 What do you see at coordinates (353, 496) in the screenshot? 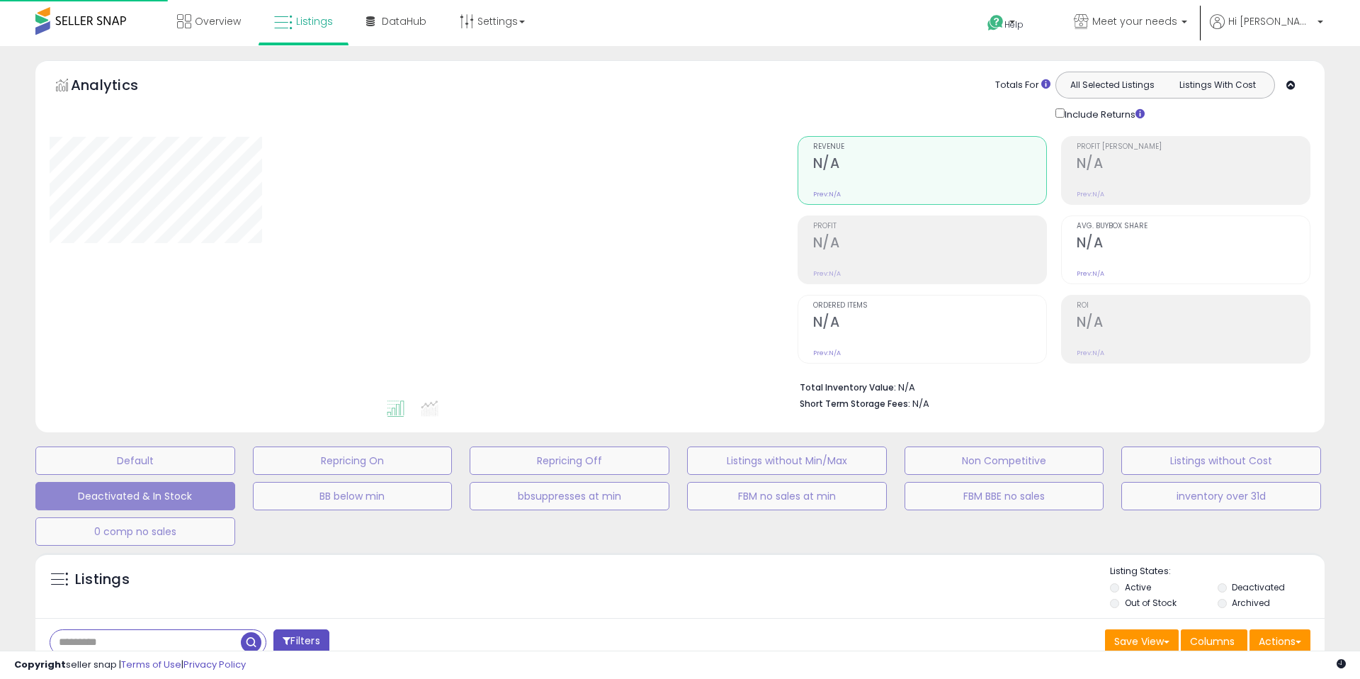
I see `button: BB below min` at bounding box center [353, 496].